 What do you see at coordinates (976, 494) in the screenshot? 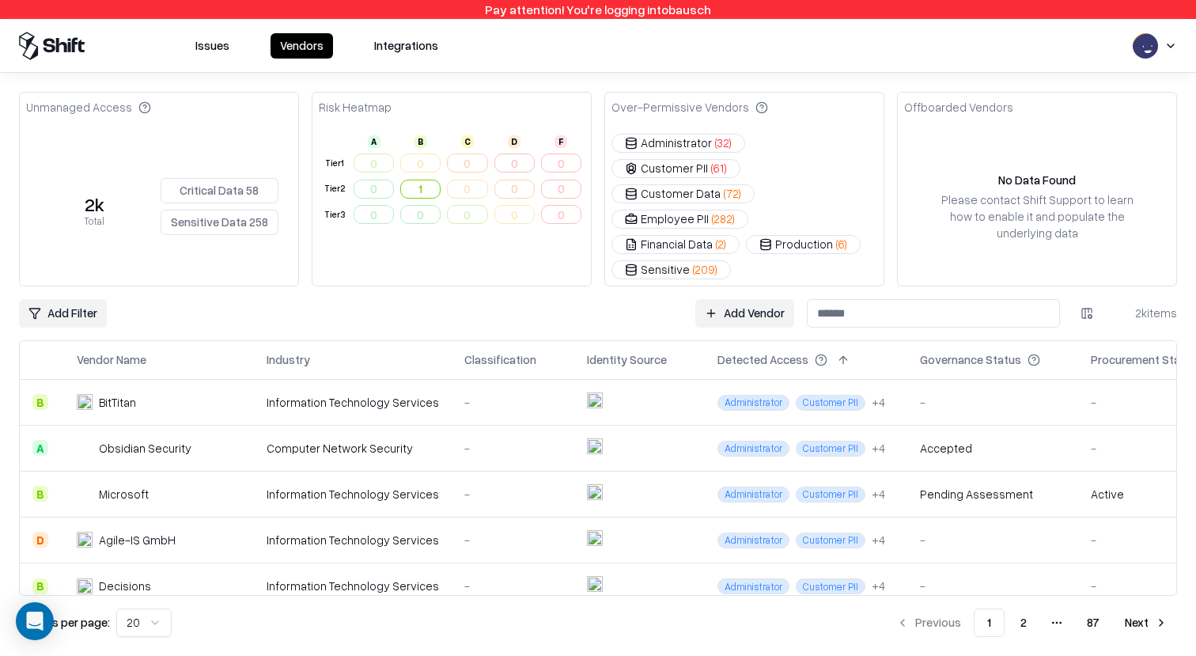
I see `div: Pending Assessment` at bounding box center [976, 494].